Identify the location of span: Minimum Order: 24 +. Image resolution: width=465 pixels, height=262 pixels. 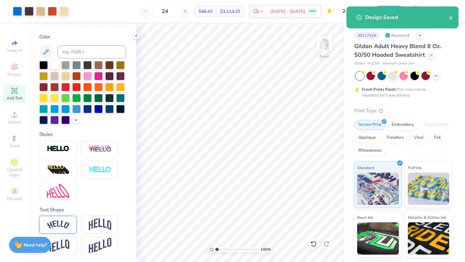
(399, 64).